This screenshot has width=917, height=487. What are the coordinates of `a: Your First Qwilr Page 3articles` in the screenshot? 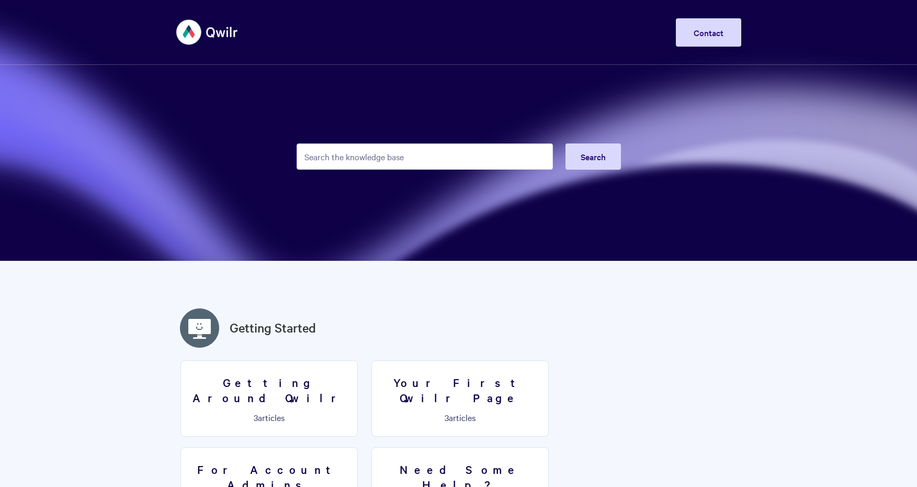 It's located at (460, 398).